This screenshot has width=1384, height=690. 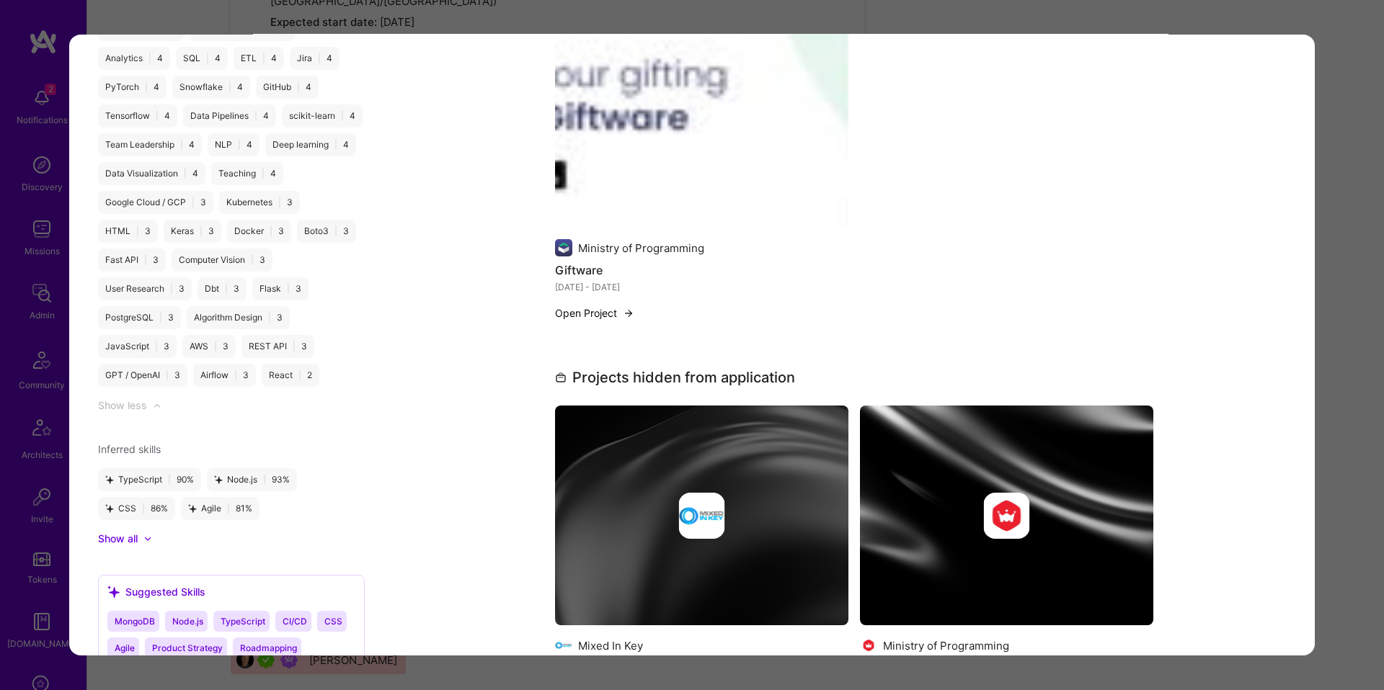 What do you see at coordinates (701, 270) in the screenshot?
I see `h4: Giftware` at bounding box center [701, 270].